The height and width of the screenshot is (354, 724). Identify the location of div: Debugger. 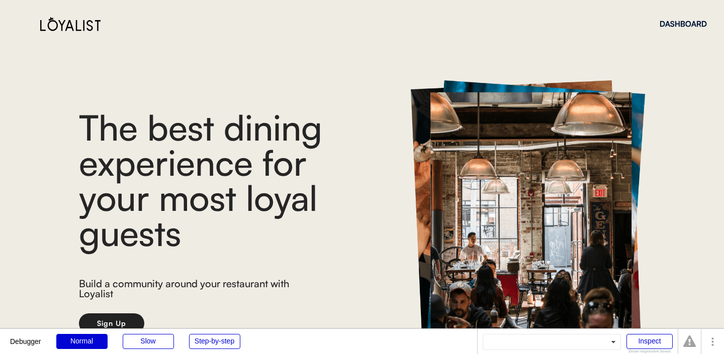
(26, 337).